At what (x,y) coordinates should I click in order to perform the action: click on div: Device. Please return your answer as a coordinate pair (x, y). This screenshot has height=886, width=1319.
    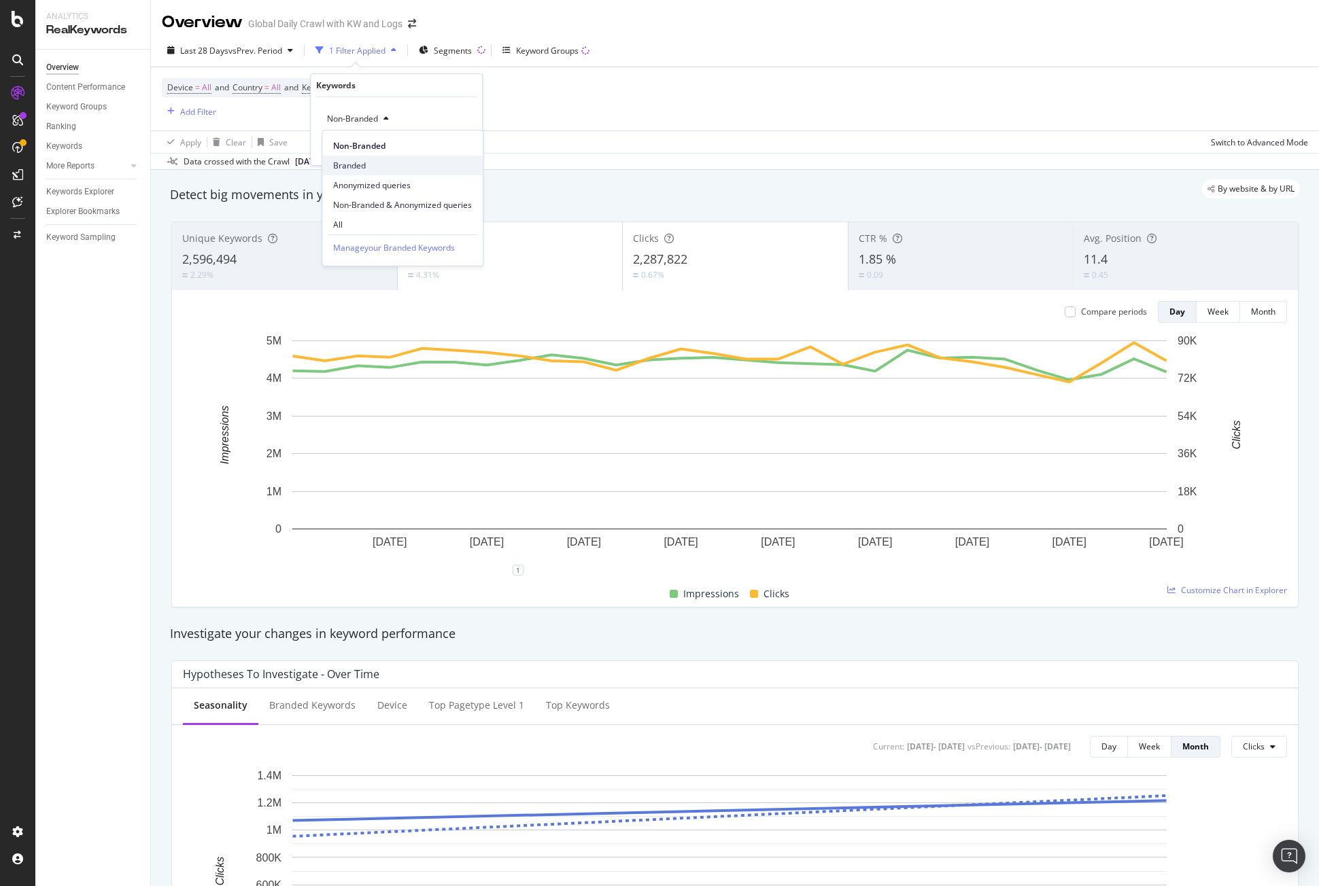
    Looking at the image, I should click on (392, 706).